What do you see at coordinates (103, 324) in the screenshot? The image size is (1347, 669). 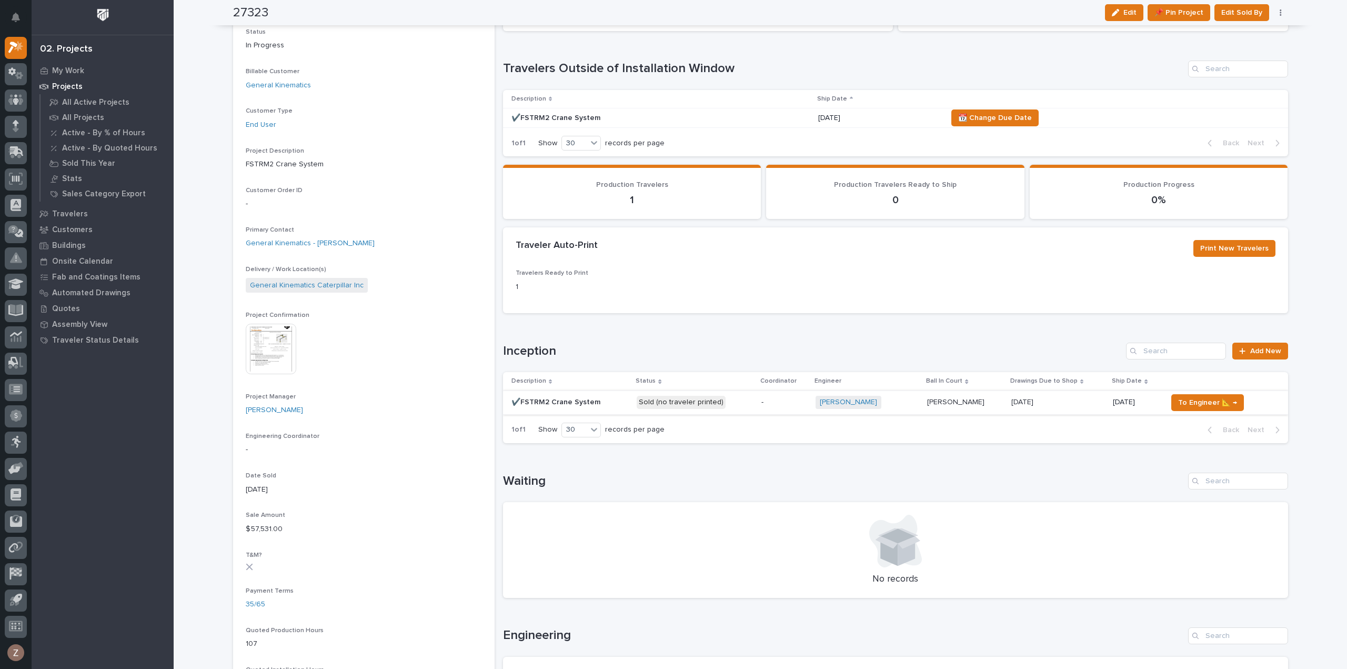 I see `a: Assembly View` at bounding box center [103, 324].